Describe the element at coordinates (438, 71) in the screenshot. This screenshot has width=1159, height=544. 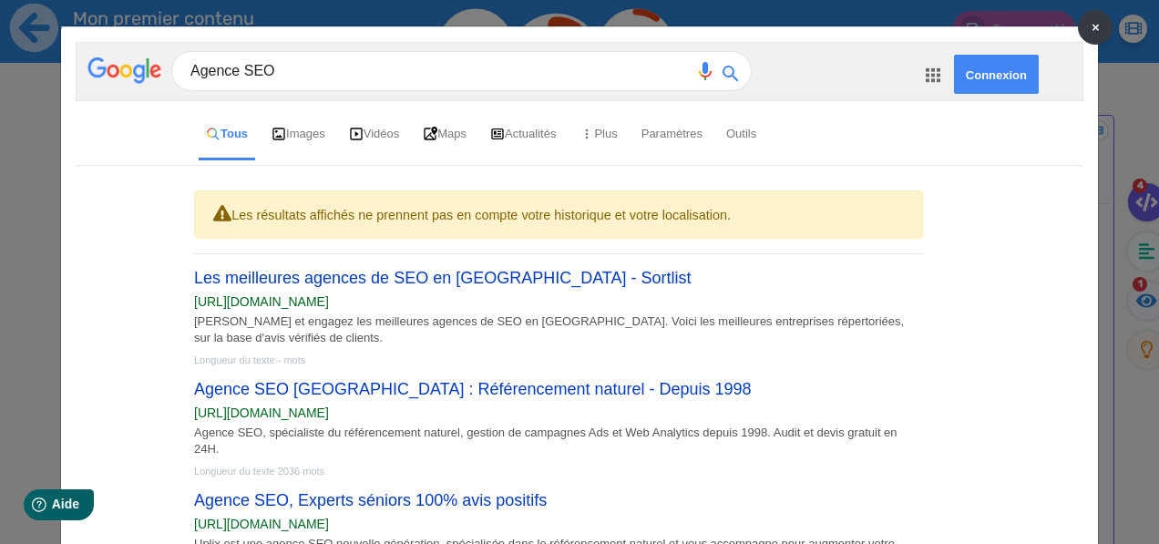
I see `input: Rech.` at that location.